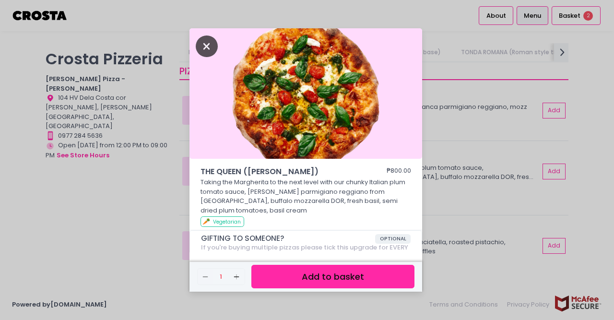  I want to click on button: Add to basket, so click(333, 276).